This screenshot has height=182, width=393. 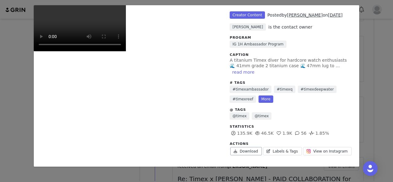 What do you see at coordinates (330, 151) in the screenshot?
I see `span: View on Instagram` at bounding box center [330, 151].